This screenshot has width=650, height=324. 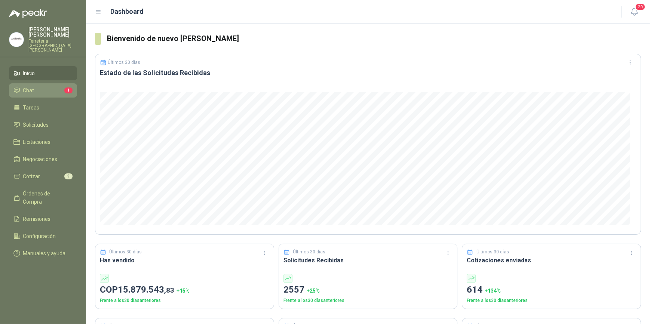 What do you see at coordinates (32, 177) in the screenshot?
I see `span: Cotizar` at bounding box center [32, 177].